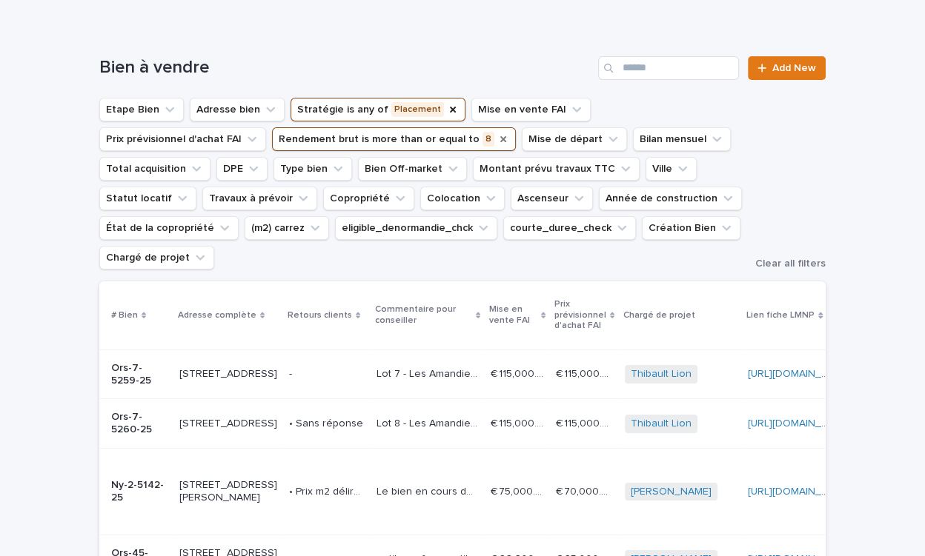 The width and height of the screenshot is (925, 556). I want to click on button: Mise de départ, so click(574, 139).